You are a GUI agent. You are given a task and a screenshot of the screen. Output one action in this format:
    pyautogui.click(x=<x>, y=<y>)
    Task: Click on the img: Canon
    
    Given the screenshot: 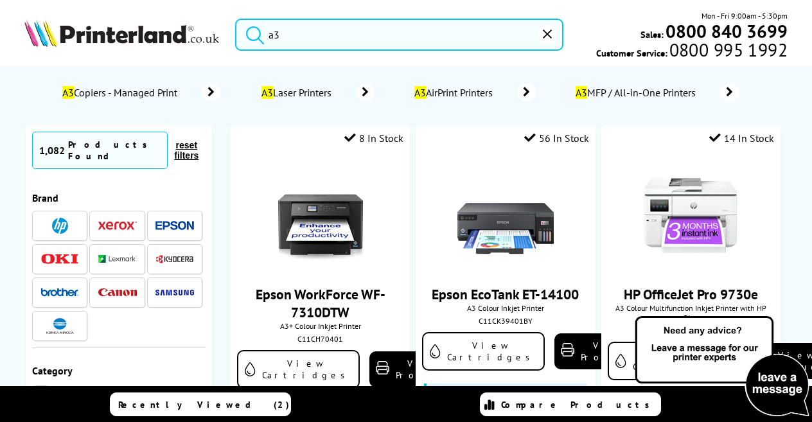 What is the action you would take?
    pyautogui.click(x=118, y=292)
    